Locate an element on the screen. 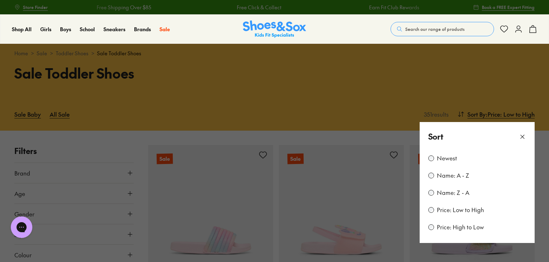 The width and height of the screenshot is (549, 262). span: Sale is located at coordinates (165, 29).